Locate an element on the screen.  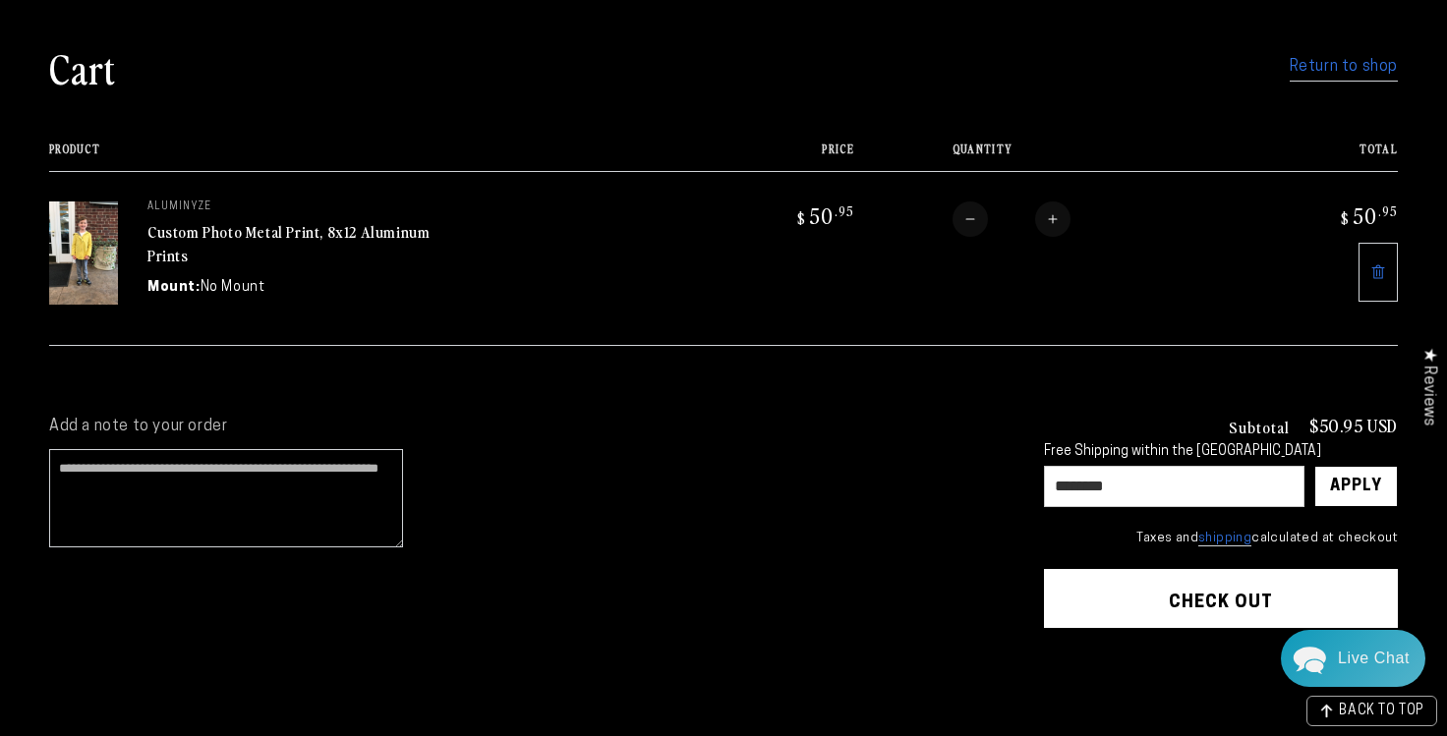
a: Return to shop is located at coordinates (1343, 67).